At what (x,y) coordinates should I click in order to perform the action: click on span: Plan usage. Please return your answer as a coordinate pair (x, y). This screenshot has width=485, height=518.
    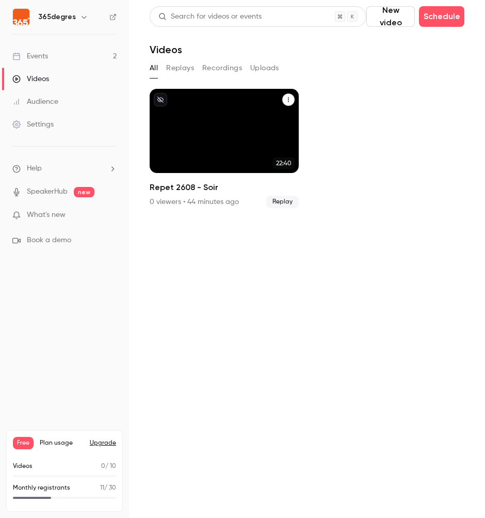
    Looking at the image, I should click on (61, 443).